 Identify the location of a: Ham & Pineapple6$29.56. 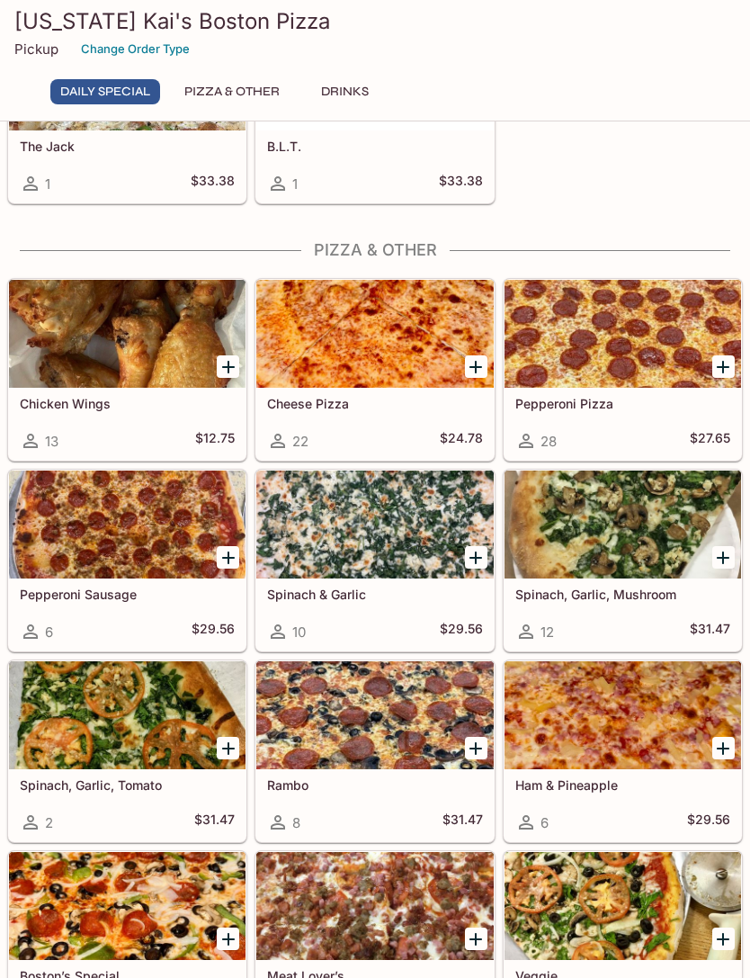
(623, 751).